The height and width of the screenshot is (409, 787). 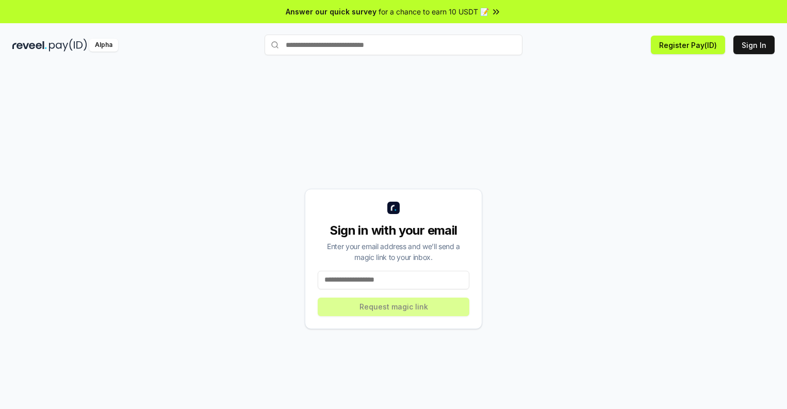 I want to click on button: Register Pay(ID), so click(x=688, y=45).